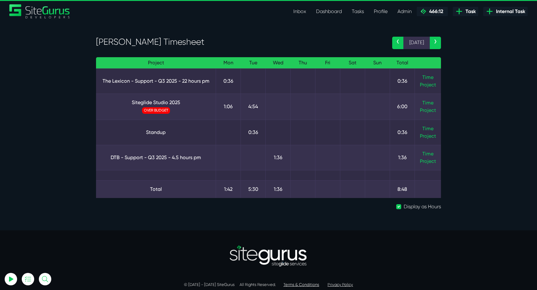  I want to click on span: Task, so click(470, 12).